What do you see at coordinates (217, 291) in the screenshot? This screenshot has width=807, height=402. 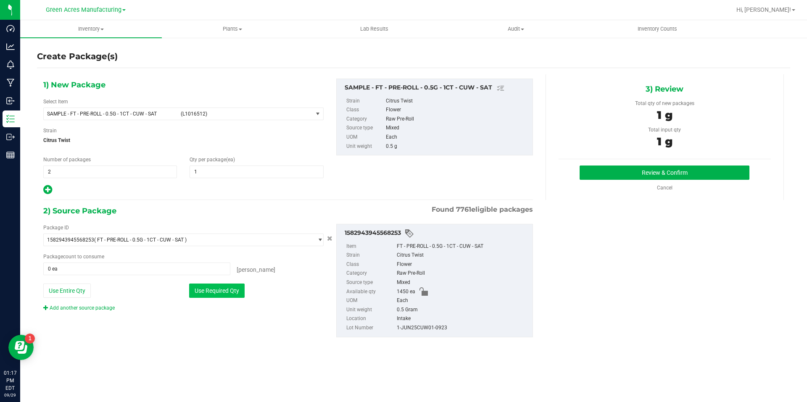 I see `button: Use Required Qty` at bounding box center [217, 291].